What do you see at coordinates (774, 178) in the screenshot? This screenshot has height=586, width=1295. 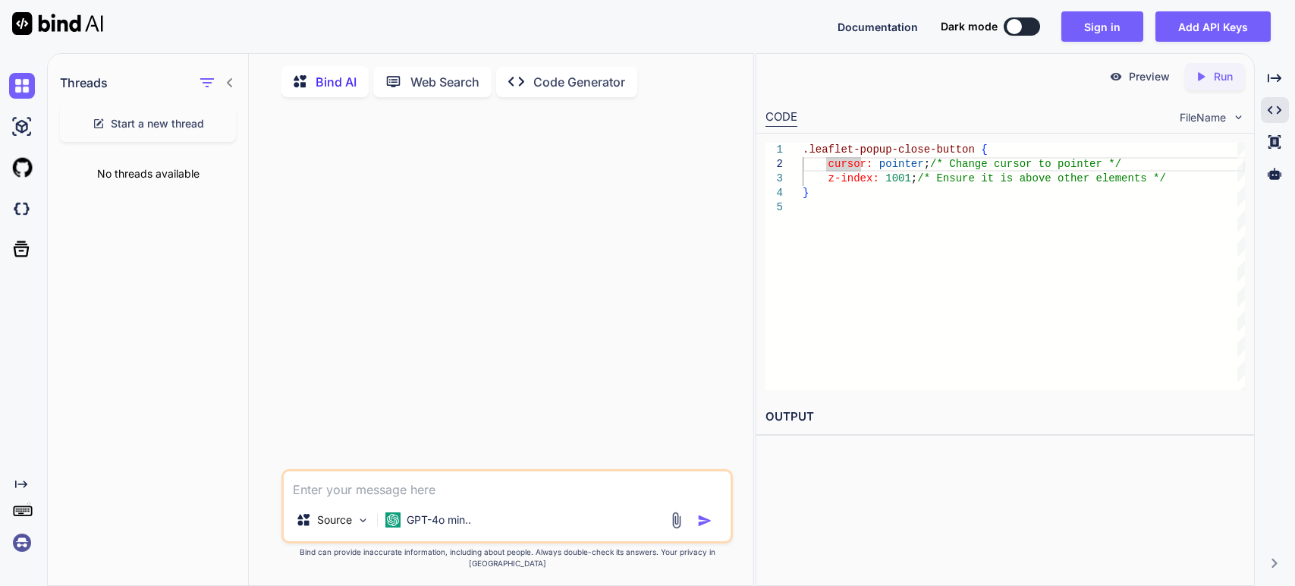 I see `div: 3` at bounding box center [774, 178].